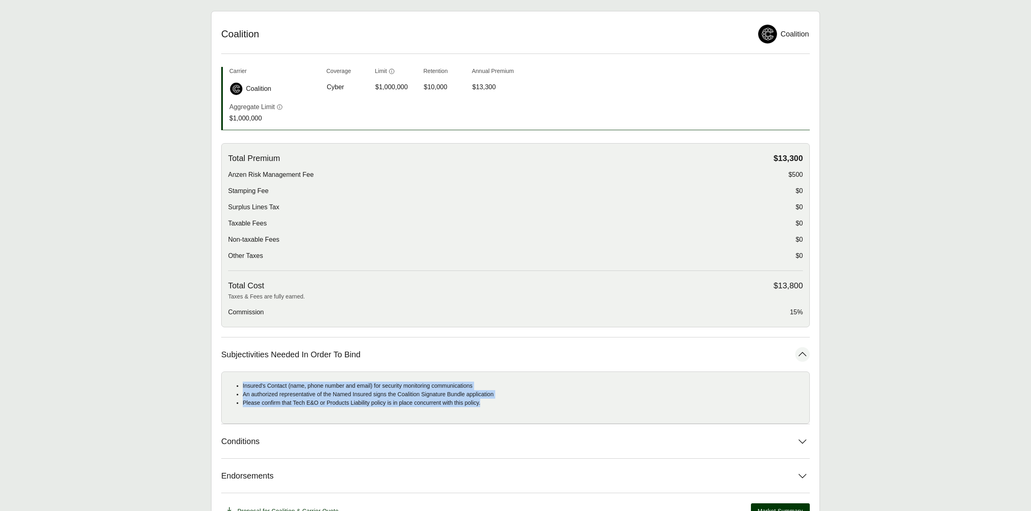 The image size is (1031, 511). I want to click on span: 15%, so click(796, 313).